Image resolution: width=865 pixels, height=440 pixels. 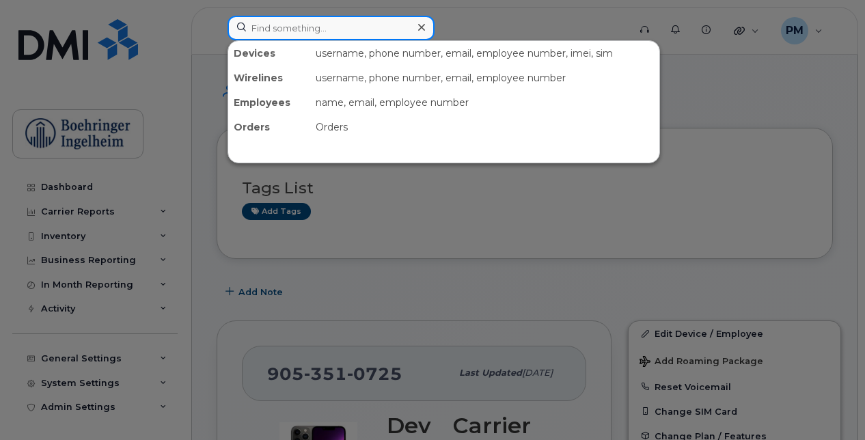 What do you see at coordinates (269, 78) in the screenshot?
I see `div: Wirelines` at bounding box center [269, 78].